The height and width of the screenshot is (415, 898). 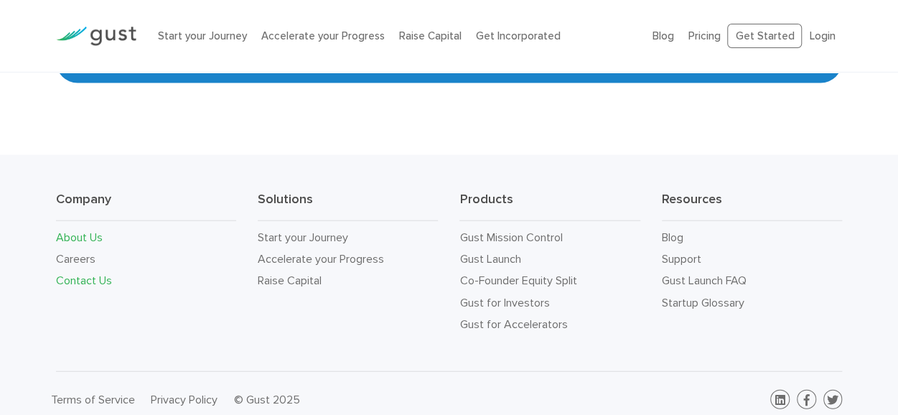 What do you see at coordinates (703, 36) in the screenshot?
I see `a: Pricing` at bounding box center [703, 36].